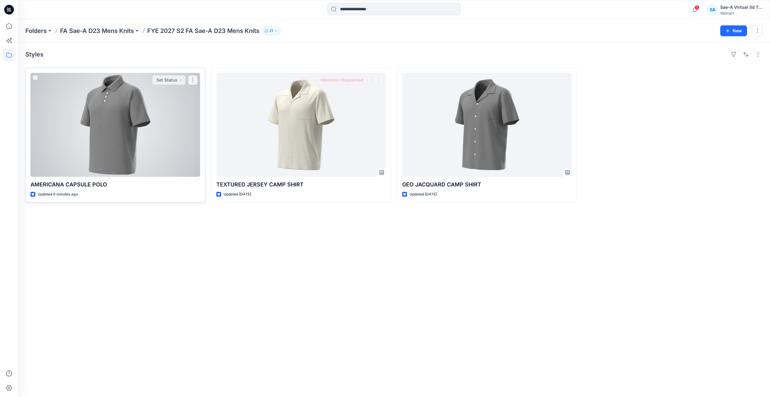 Image resolution: width=770 pixels, height=397 pixels. Describe the element at coordinates (115, 184) in the screenshot. I see `p: AMERICANA CAPSULE POLO` at that location.